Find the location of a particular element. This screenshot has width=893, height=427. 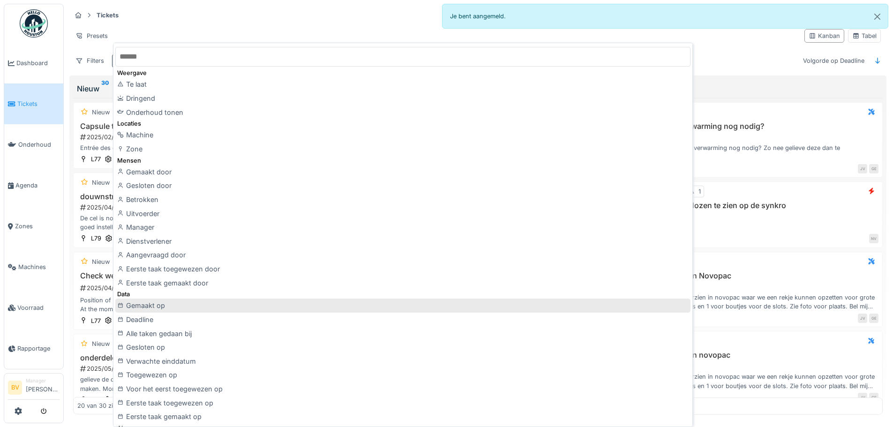

span: Tickets is located at coordinates (38, 104).